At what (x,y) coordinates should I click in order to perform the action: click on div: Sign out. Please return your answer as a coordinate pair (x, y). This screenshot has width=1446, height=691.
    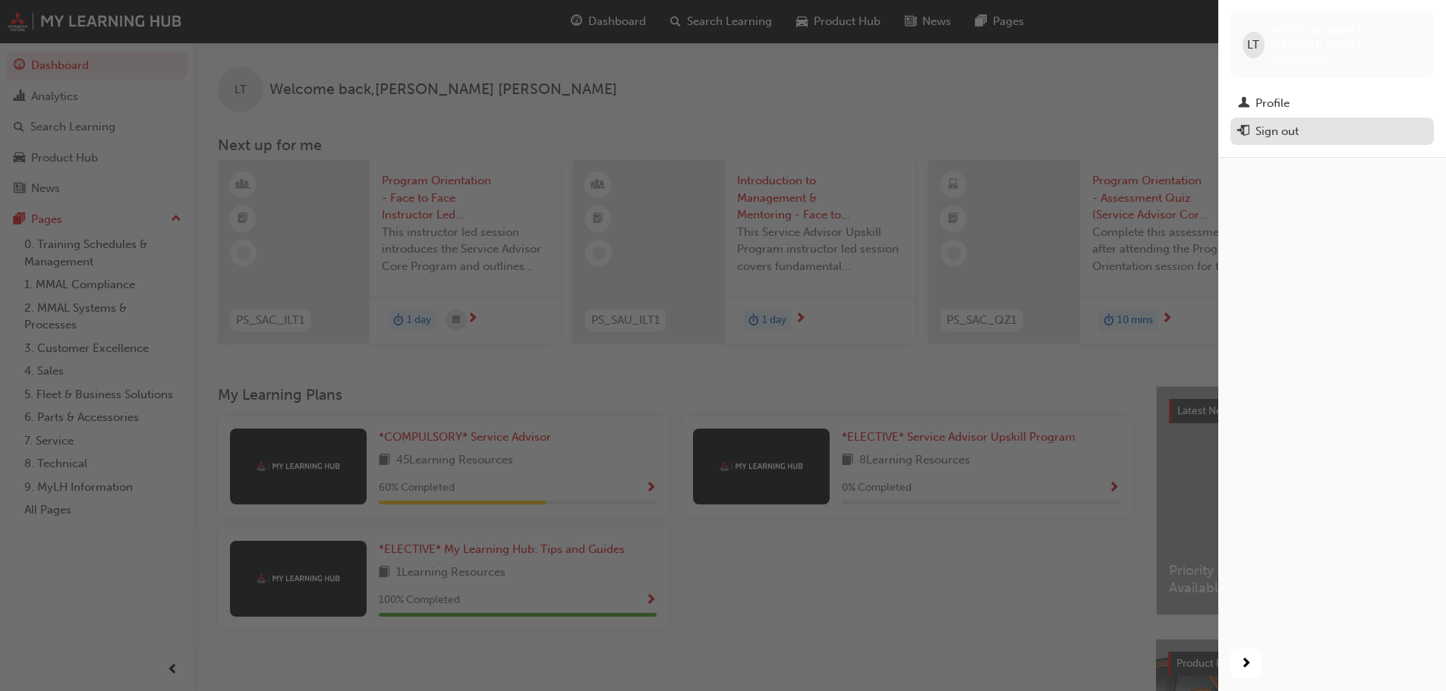
    Looking at the image, I should click on (1277, 131).